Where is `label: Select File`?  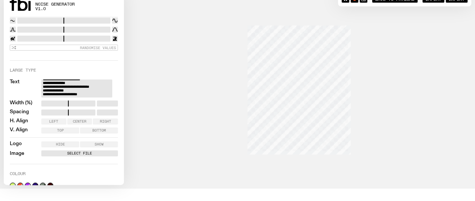
label: Select File is located at coordinates (80, 154).